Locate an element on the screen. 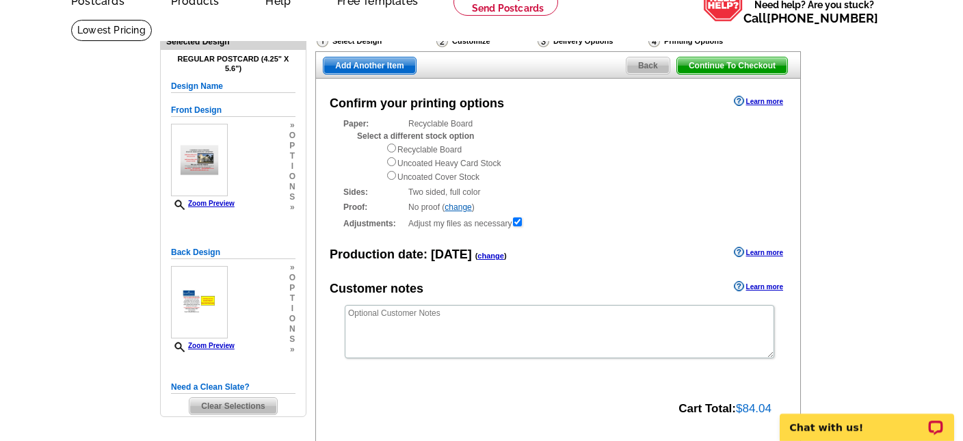  div: Two sided, full color is located at coordinates (558, 192).